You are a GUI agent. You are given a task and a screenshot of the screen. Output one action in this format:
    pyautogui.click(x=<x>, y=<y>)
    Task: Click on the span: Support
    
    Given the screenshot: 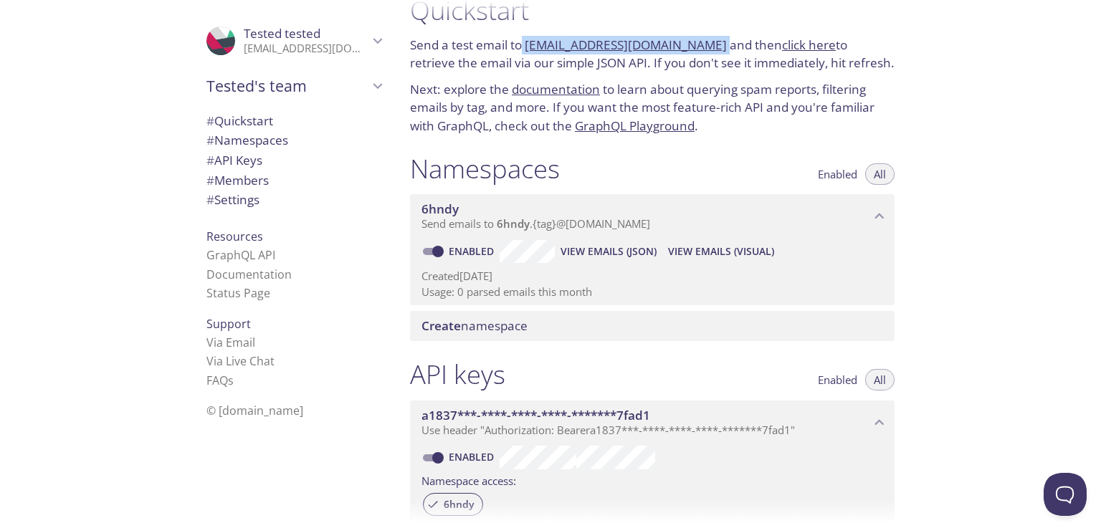 What is the action you would take?
    pyautogui.click(x=229, y=324)
    